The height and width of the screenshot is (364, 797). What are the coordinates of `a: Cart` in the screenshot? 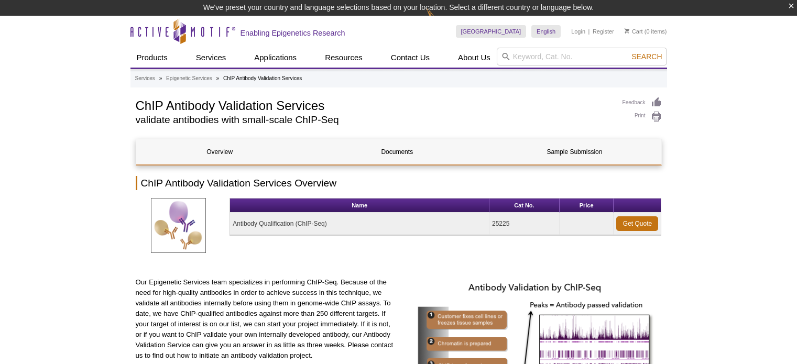 It's located at (634, 31).